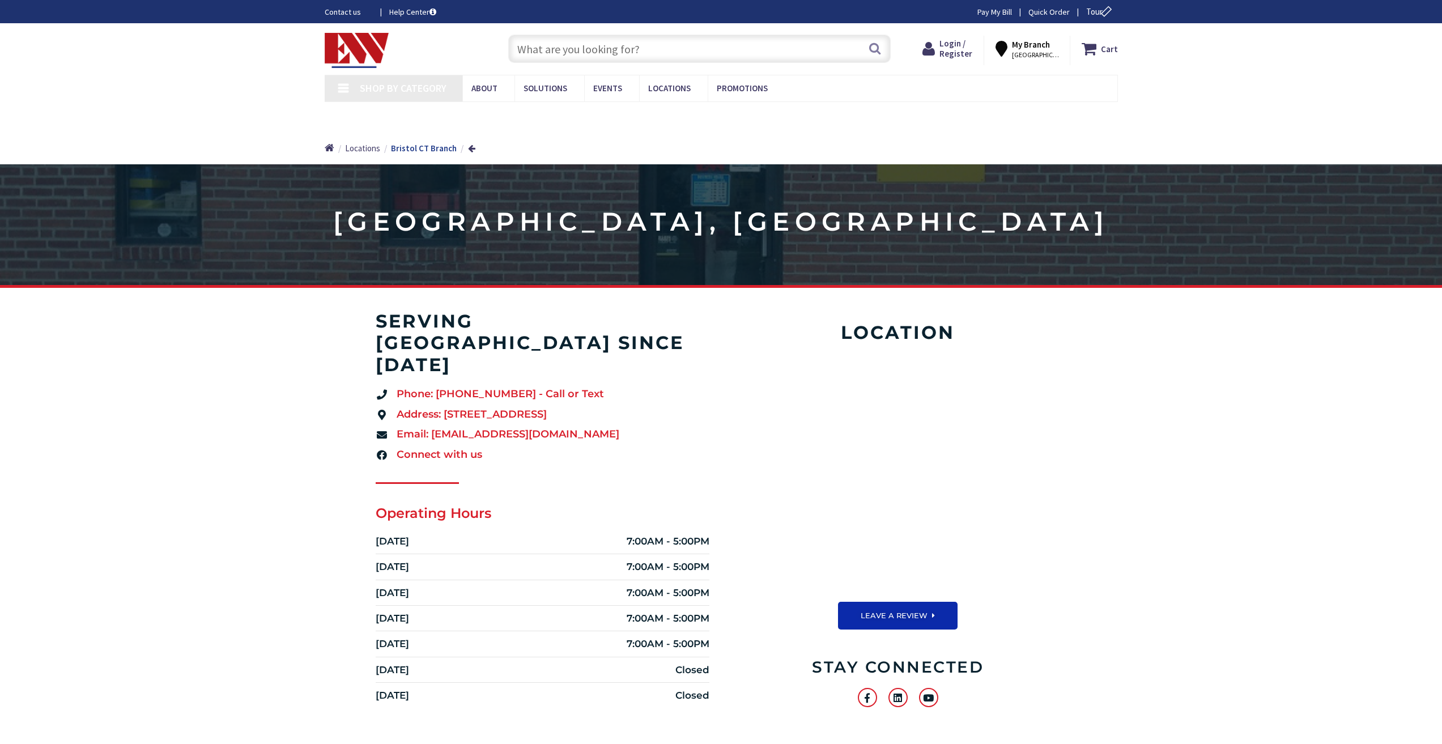 This screenshot has width=1442, height=744. What do you see at coordinates (898, 616) in the screenshot?
I see `a: LEAVE A REVIEW` at bounding box center [898, 616].